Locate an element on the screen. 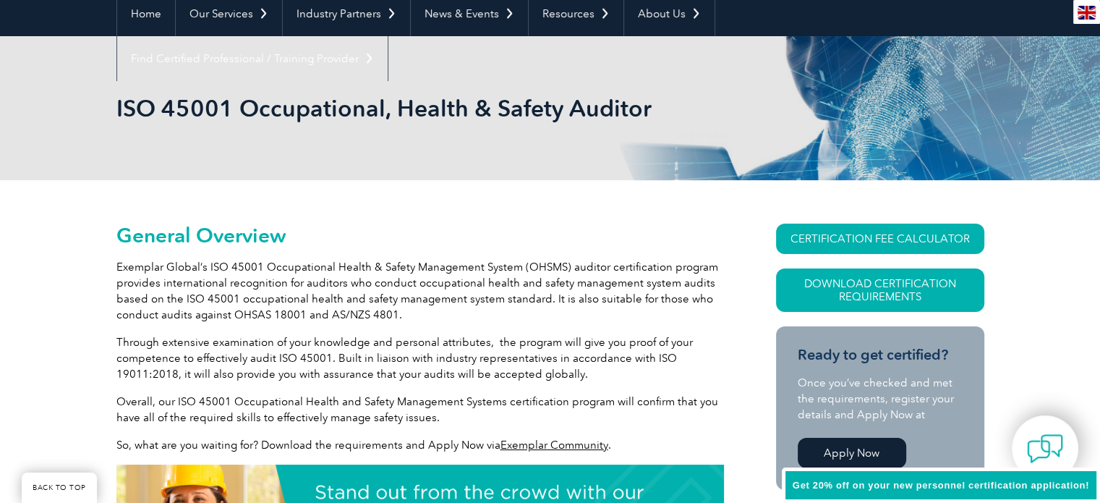  h2: General Overview is located at coordinates (420, 235).